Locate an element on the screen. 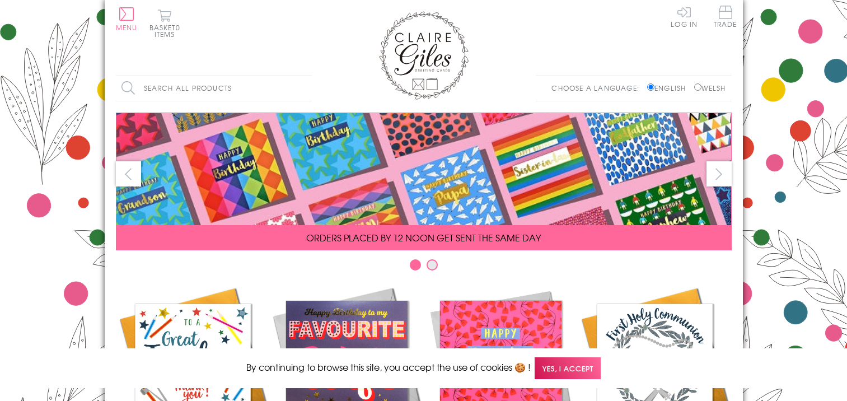 This screenshot has height=401, width=847. a: Log In is located at coordinates (684, 16).